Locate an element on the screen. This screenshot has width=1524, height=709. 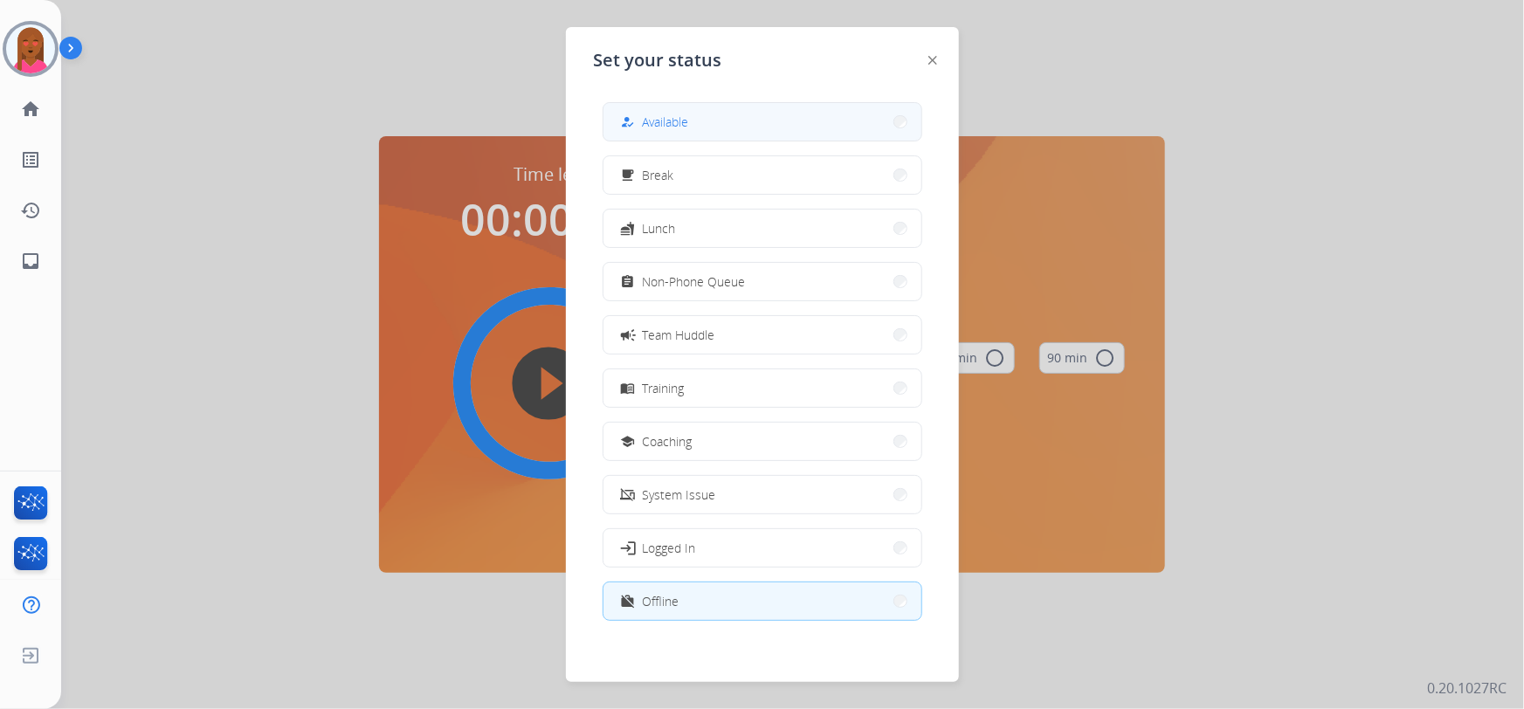
span: System Issue is located at coordinates (680, 494).